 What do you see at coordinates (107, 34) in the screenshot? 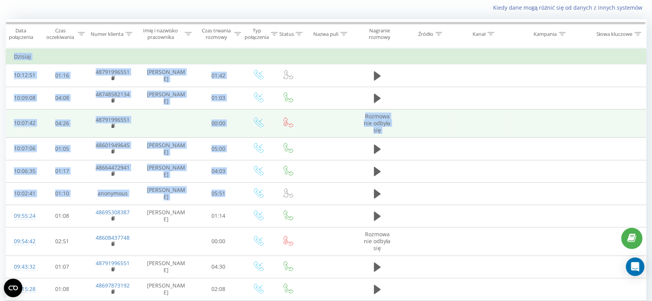
I see `div: Numer klienta` at bounding box center [107, 34].